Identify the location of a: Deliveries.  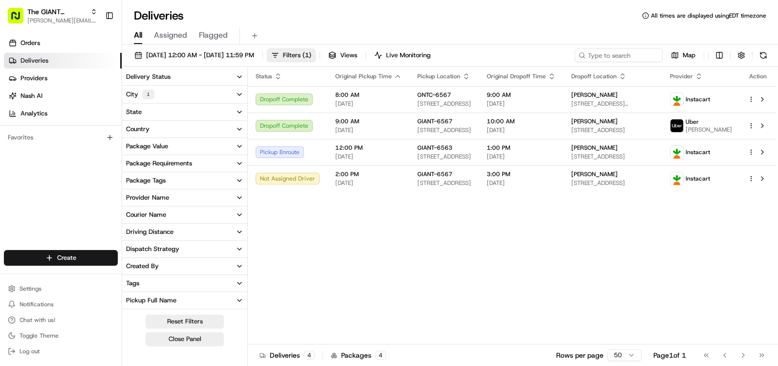
(63, 61).